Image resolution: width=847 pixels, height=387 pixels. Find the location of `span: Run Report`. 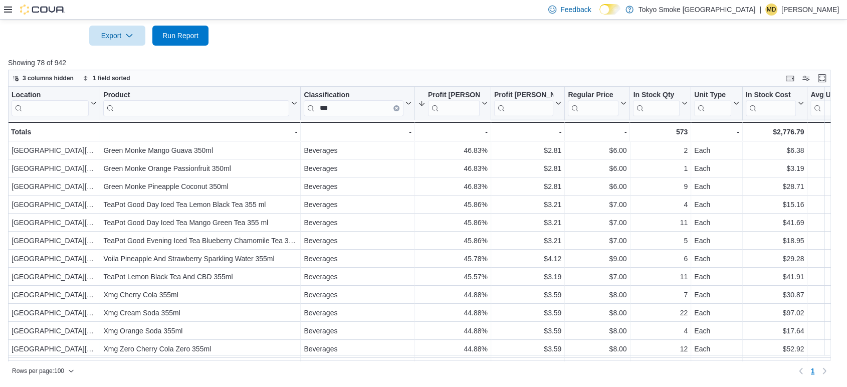

span: Run Report is located at coordinates (181, 36).